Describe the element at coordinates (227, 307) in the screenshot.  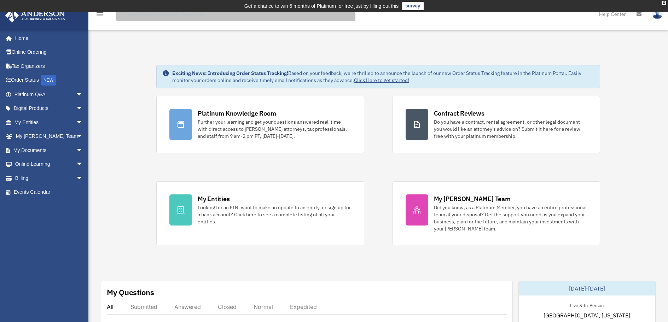
I see `div: Closed` at that location.